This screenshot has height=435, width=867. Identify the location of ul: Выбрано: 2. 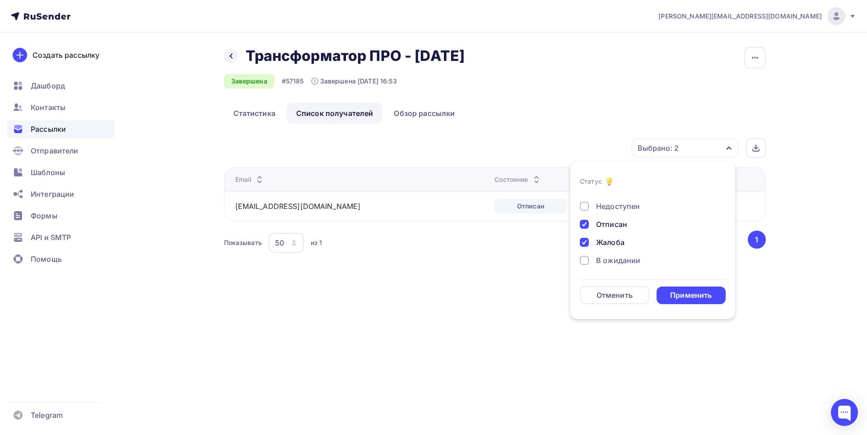
(652, 240).